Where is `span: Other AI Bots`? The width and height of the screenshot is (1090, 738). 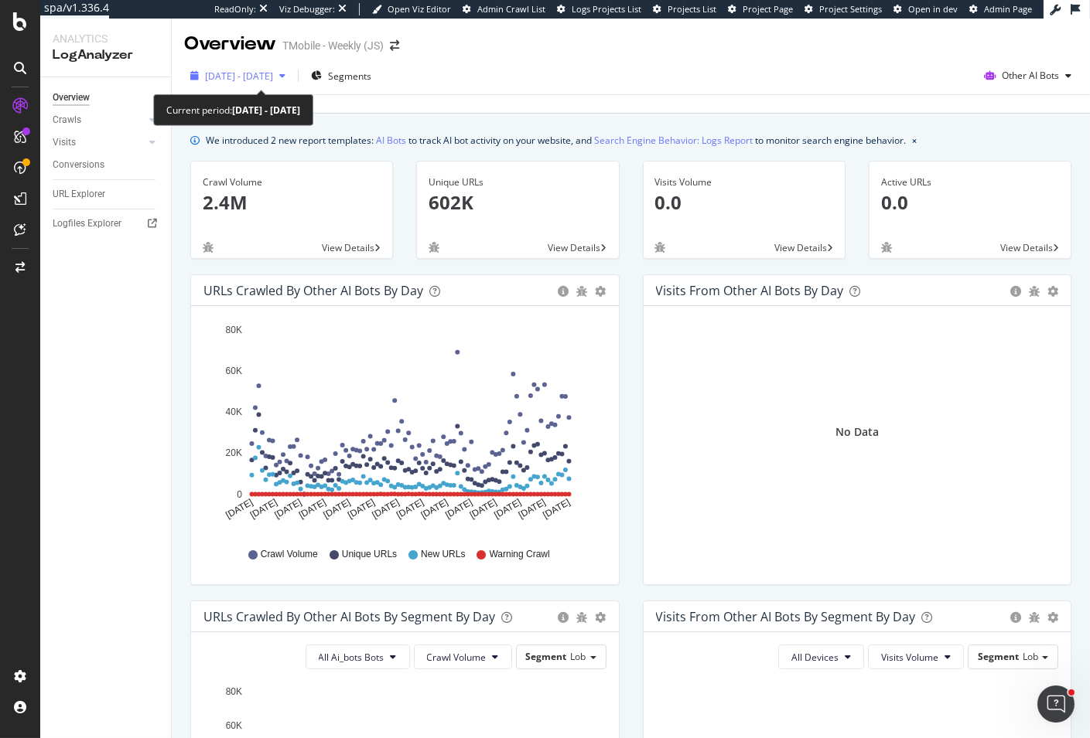 span: Other AI Bots is located at coordinates (1030, 75).